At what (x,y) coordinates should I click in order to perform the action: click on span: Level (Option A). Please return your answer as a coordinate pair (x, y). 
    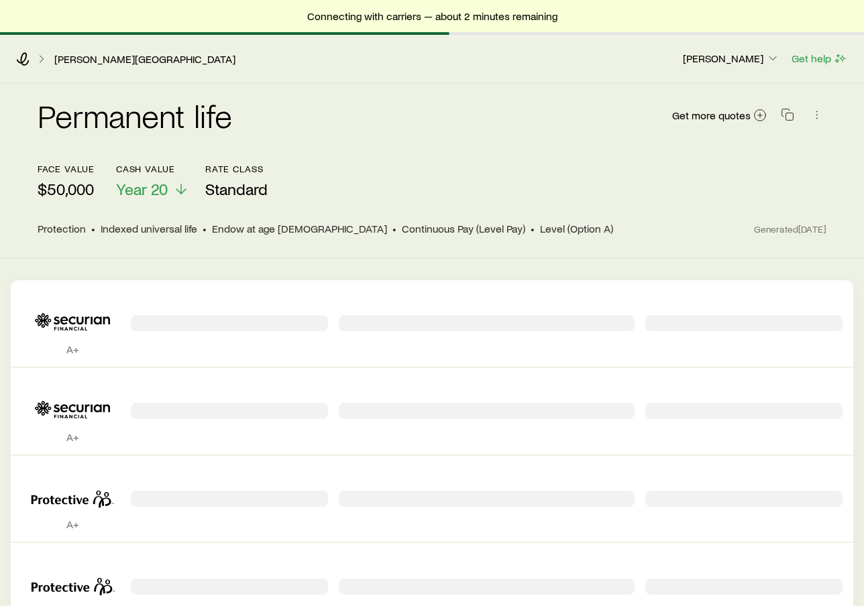
    Looking at the image, I should click on (576, 229).